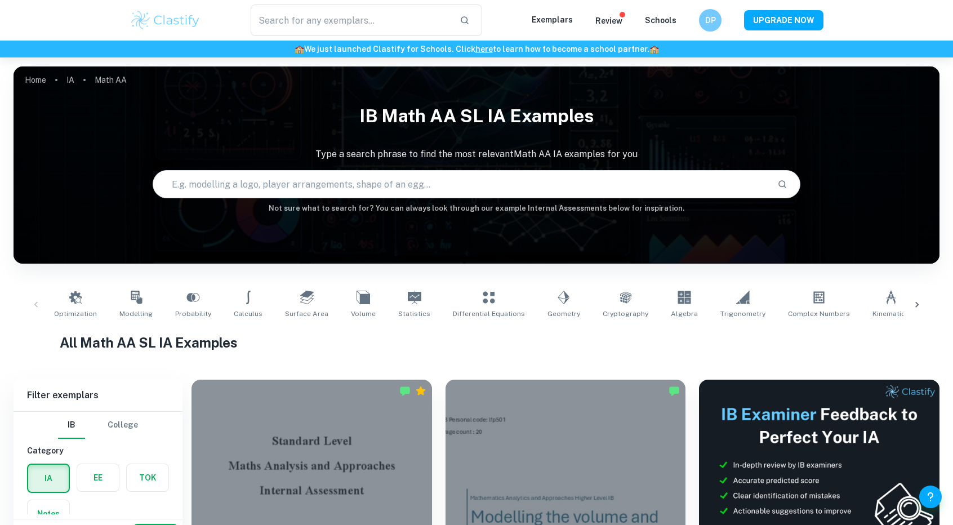 The width and height of the screenshot is (953, 525). Describe the element at coordinates (136, 314) in the screenshot. I see `span: Modelling` at that location.